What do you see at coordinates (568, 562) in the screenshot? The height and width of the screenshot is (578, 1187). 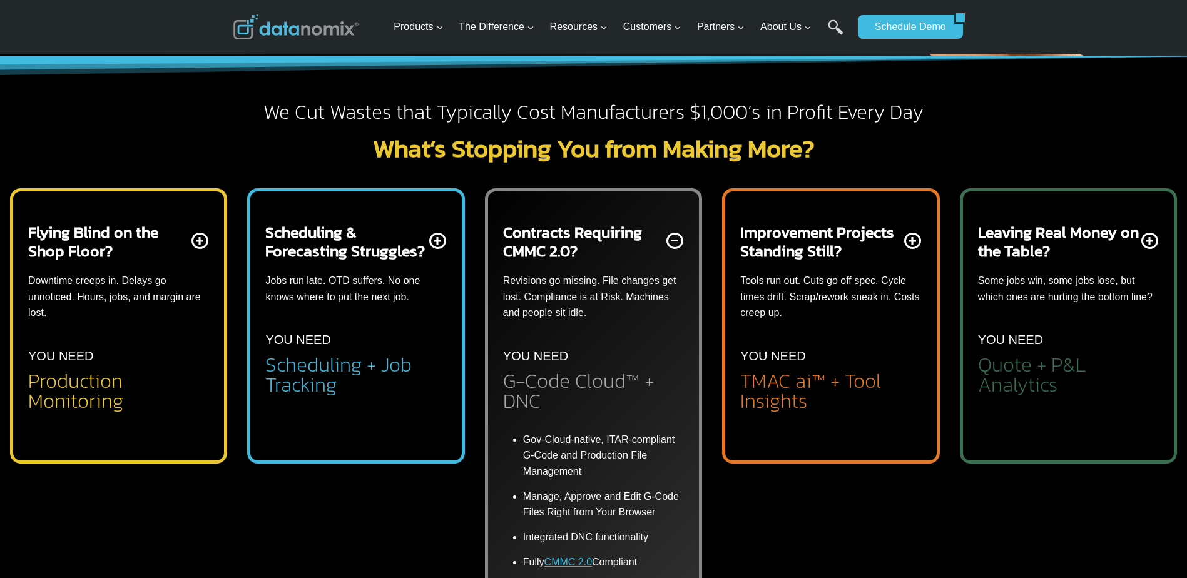 I see `a: CMMC 2.0` at bounding box center [568, 562].